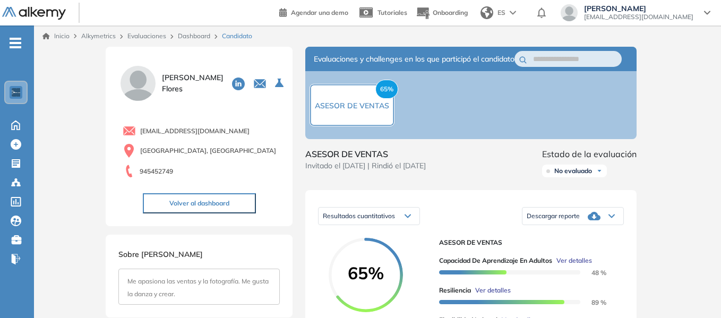 This screenshot has height=318, width=721. I want to click on button: Volver al dashboard, so click(199, 203).